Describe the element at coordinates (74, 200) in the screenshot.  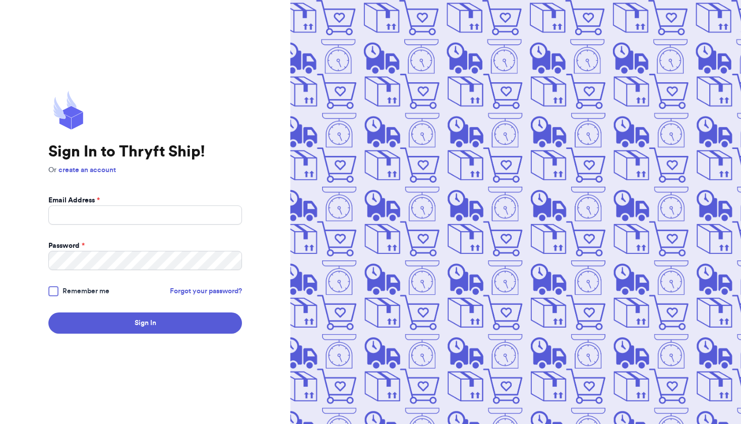
I see `label: Email Address` at that location.